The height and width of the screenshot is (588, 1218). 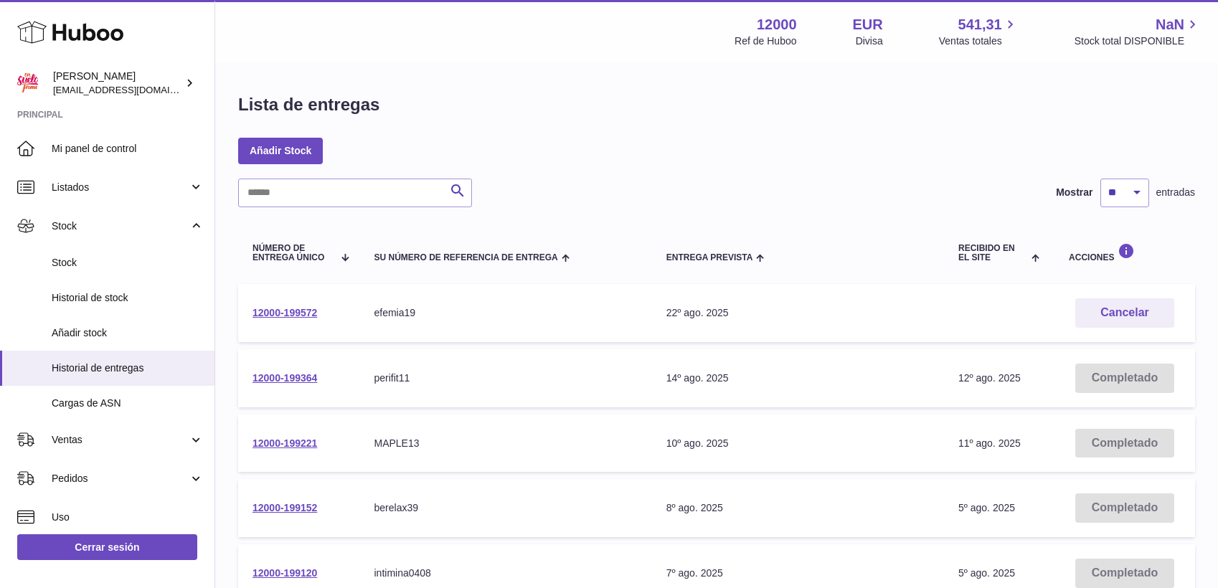 What do you see at coordinates (980, 24) in the screenshot?
I see `span: 541,31` at bounding box center [980, 24].